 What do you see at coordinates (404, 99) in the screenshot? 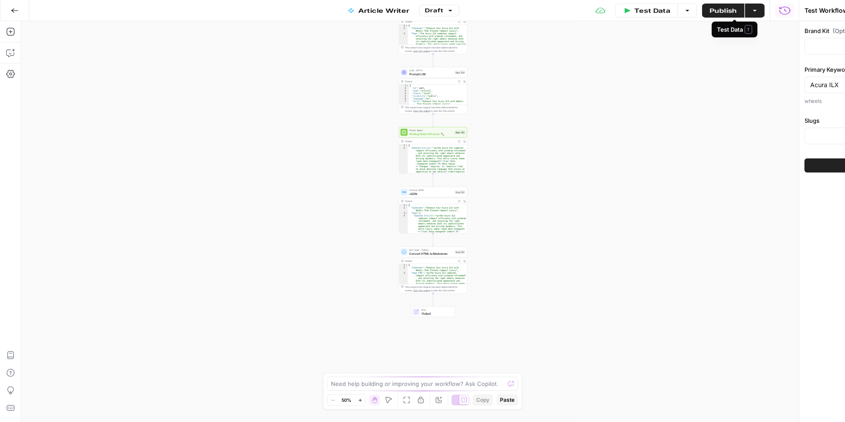
I see `div: 6` at bounding box center [404, 99].